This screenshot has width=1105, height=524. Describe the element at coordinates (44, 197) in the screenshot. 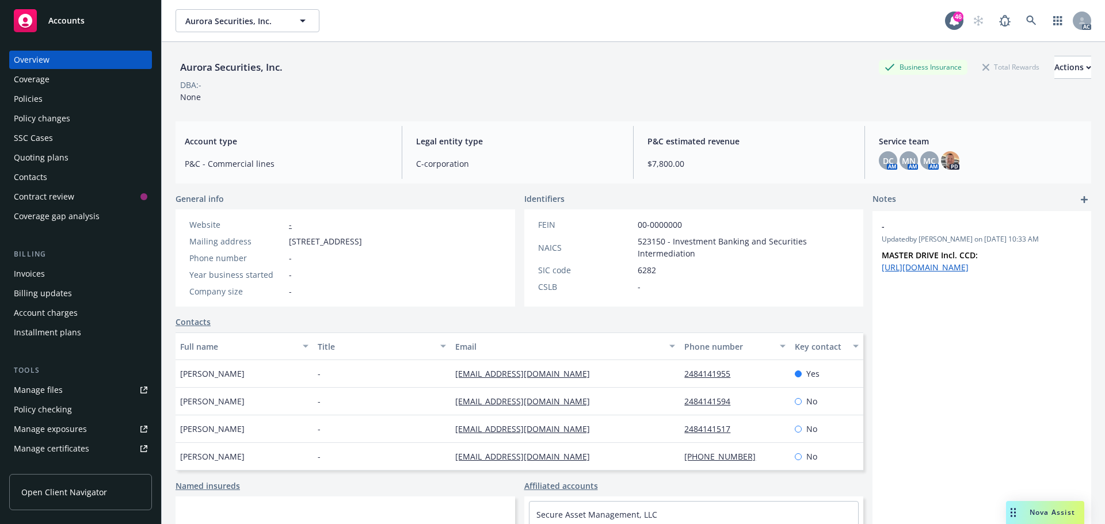

I see `div: Contract review` at that location.